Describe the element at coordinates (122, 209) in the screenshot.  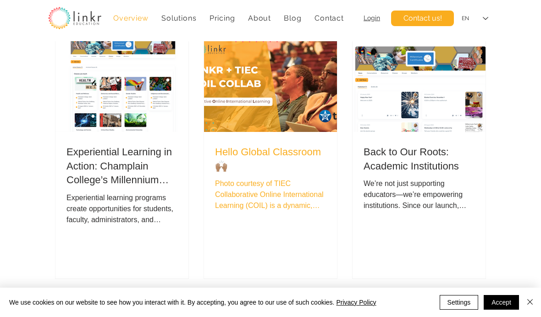
I see `div: Experiential learning programs create opportunities for students, faculty, administrators, and in...` at that location.